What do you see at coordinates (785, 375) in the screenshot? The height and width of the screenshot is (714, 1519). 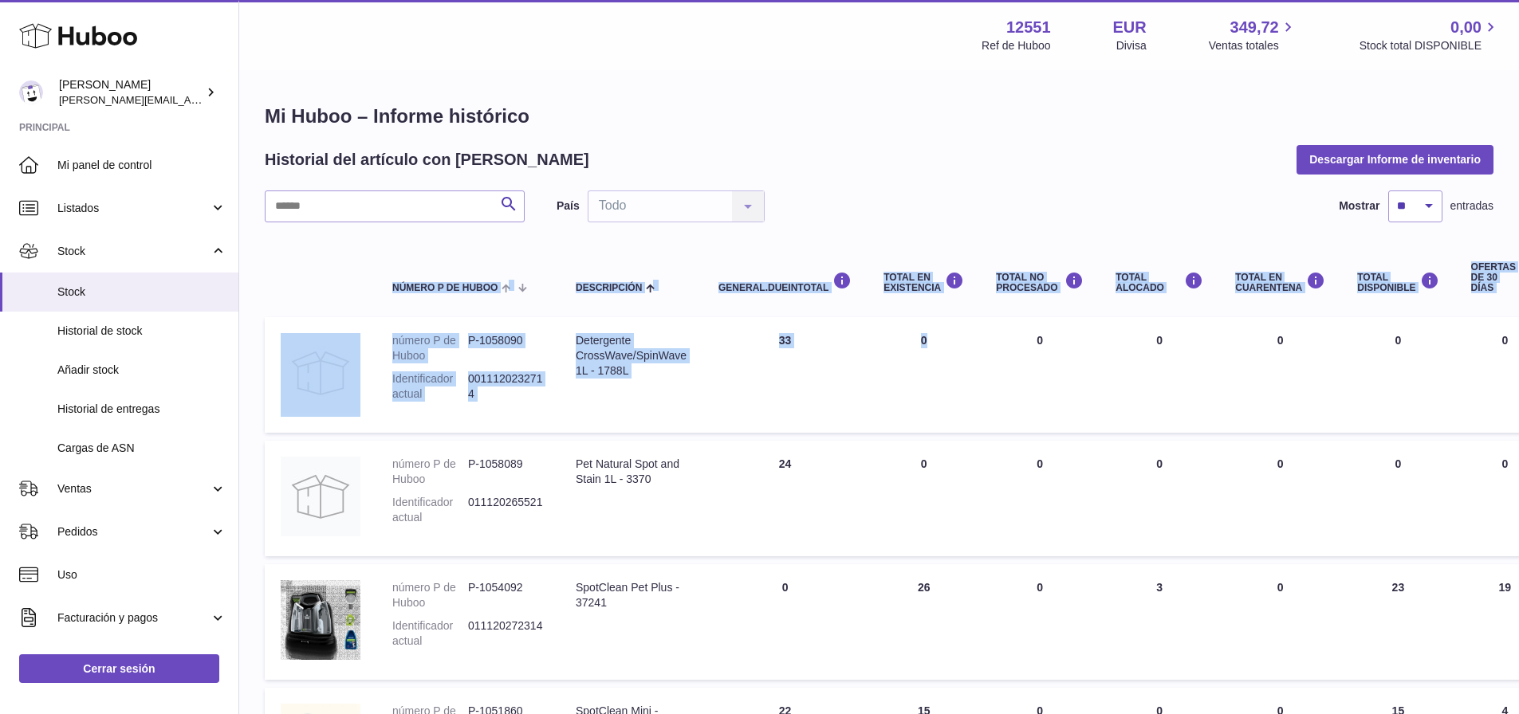 I see `td: 33` at bounding box center [785, 375].